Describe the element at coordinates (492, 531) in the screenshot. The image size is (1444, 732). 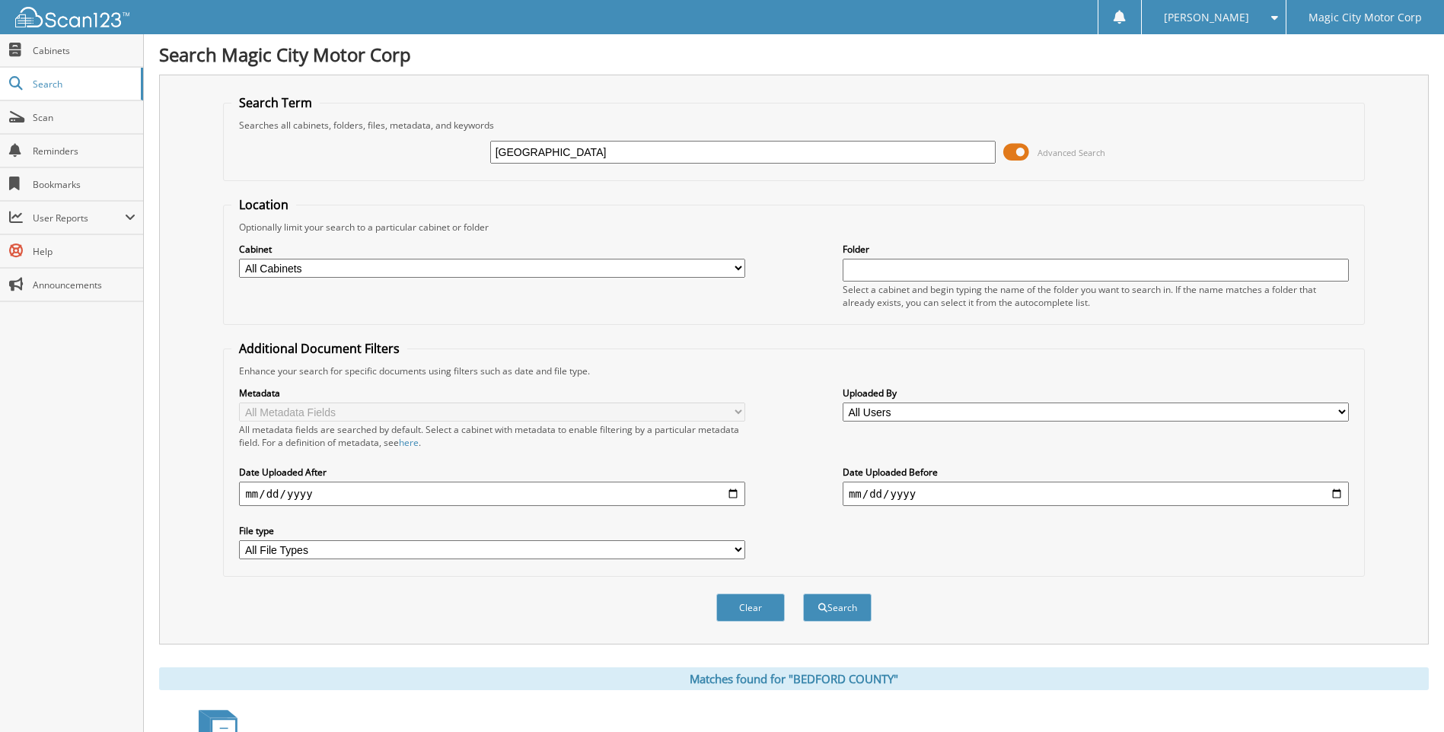
I see `label: File type` at that location.